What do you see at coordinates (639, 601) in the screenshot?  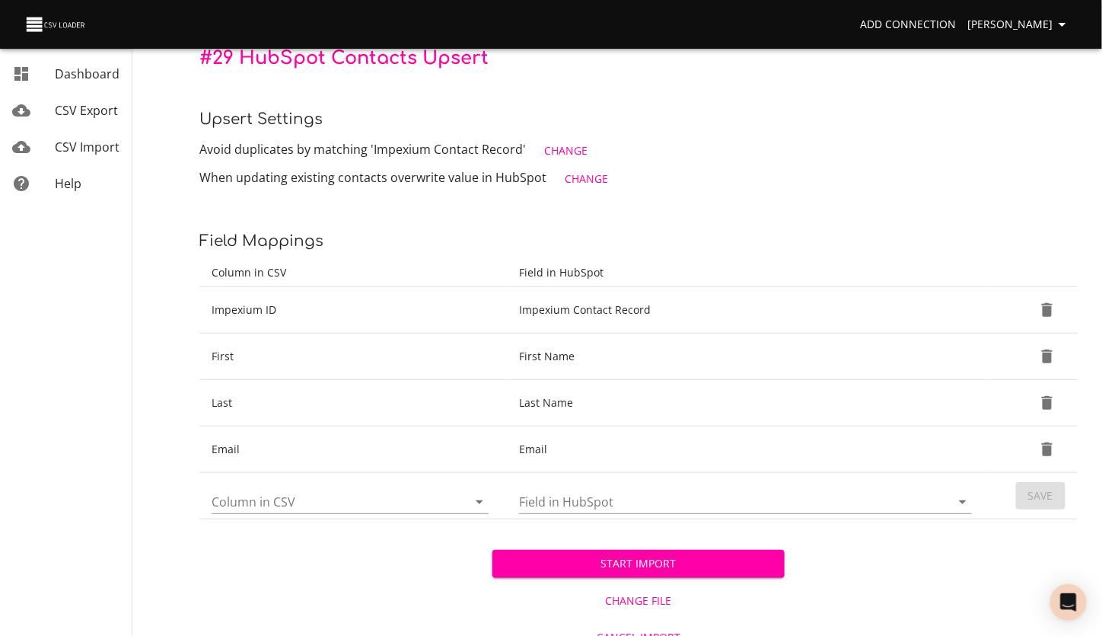 I see `button: Change File` at bounding box center [639, 601].